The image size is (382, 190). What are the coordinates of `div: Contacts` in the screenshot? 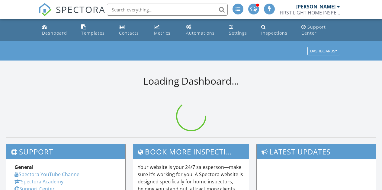 It's located at (129, 33).